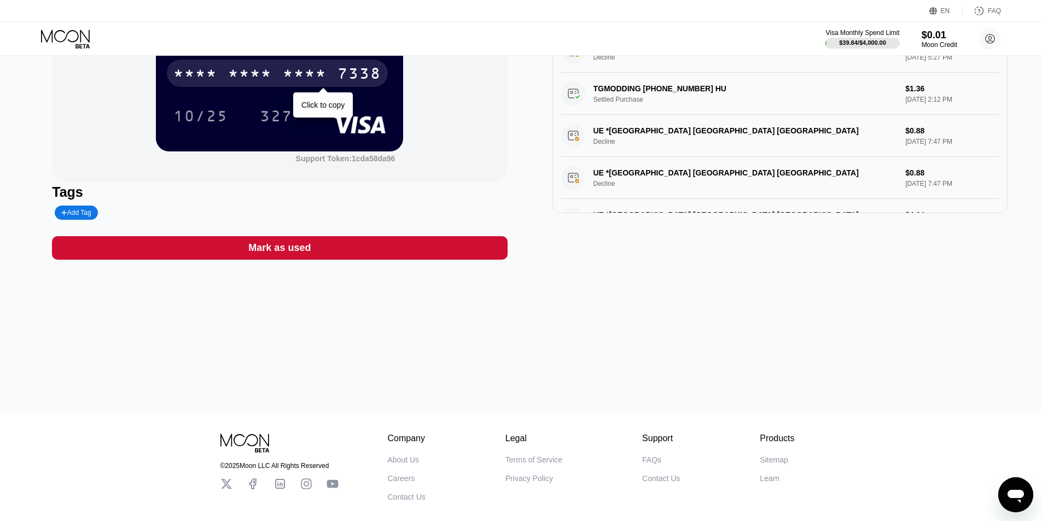 The height and width of the screenshot is (521, 1042). Describe the element at coordinates (404, 460) in the screenshot. I see `div: About Us` at that location.